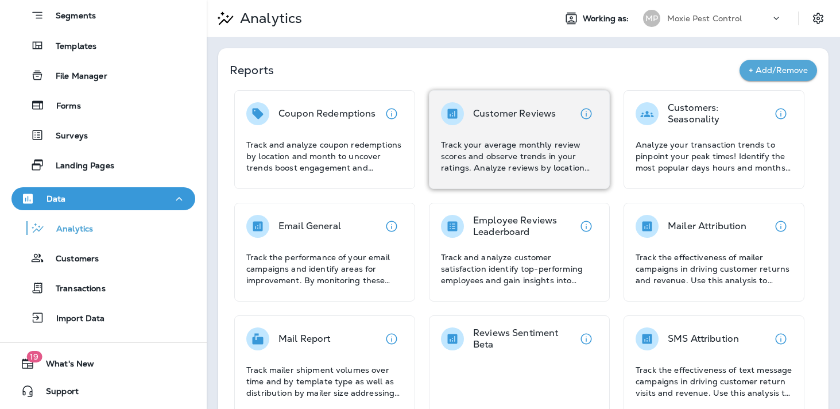  I want to click on p: Mail Report, so click(304, 339).